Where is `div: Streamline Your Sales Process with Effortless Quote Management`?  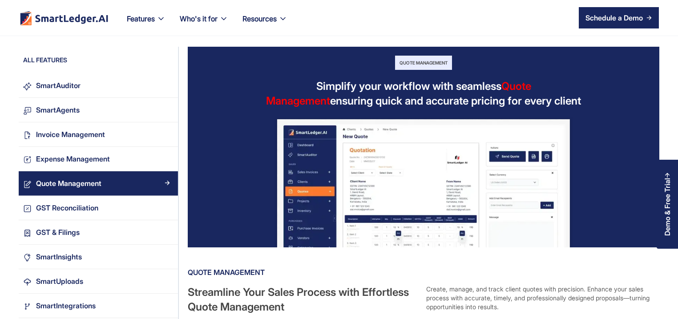
div: Streamline Your Sales Process with Effortless Quote Management is located at coordinates (303, 299).